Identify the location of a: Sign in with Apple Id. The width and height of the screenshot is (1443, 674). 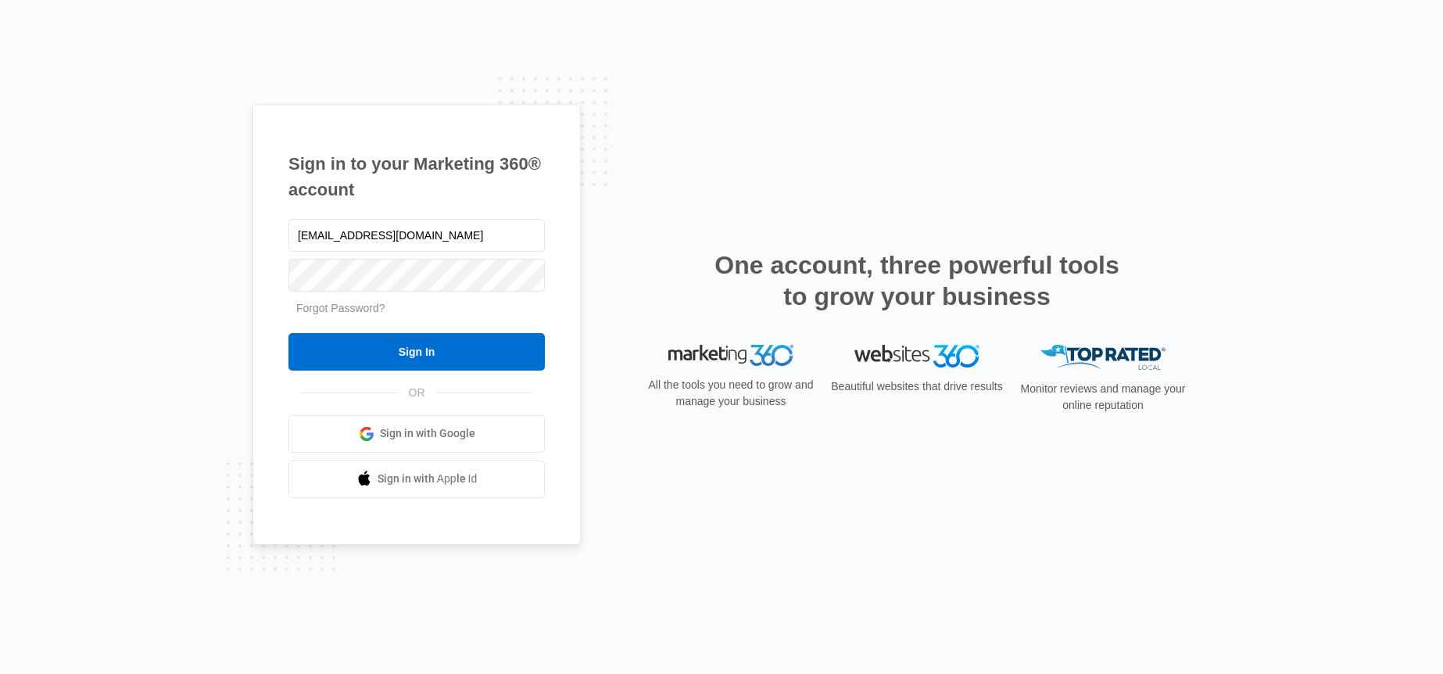
(417, 479).